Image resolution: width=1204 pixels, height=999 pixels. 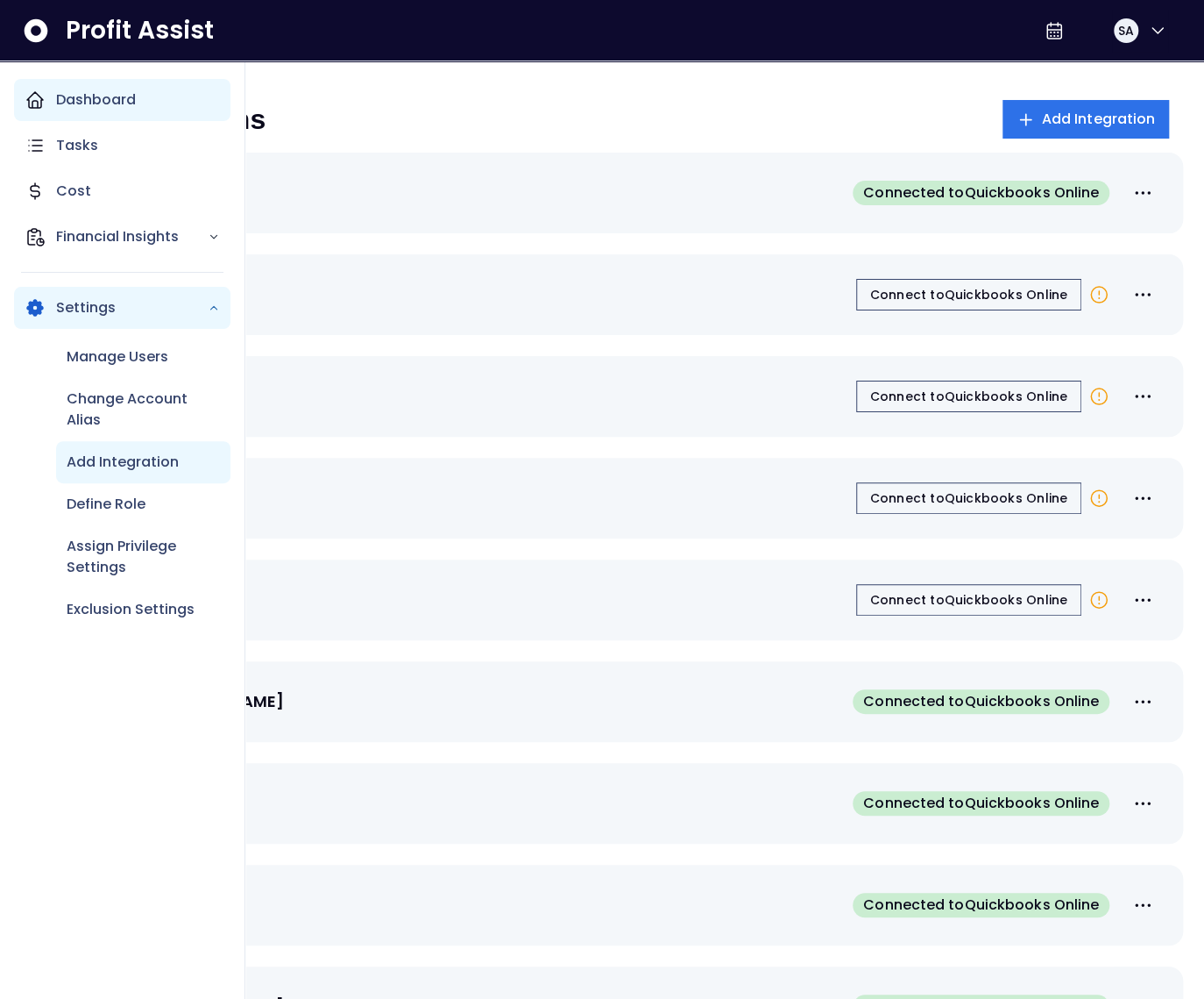 I want to click on span: Profit Assist, so click(x=140, y=31).